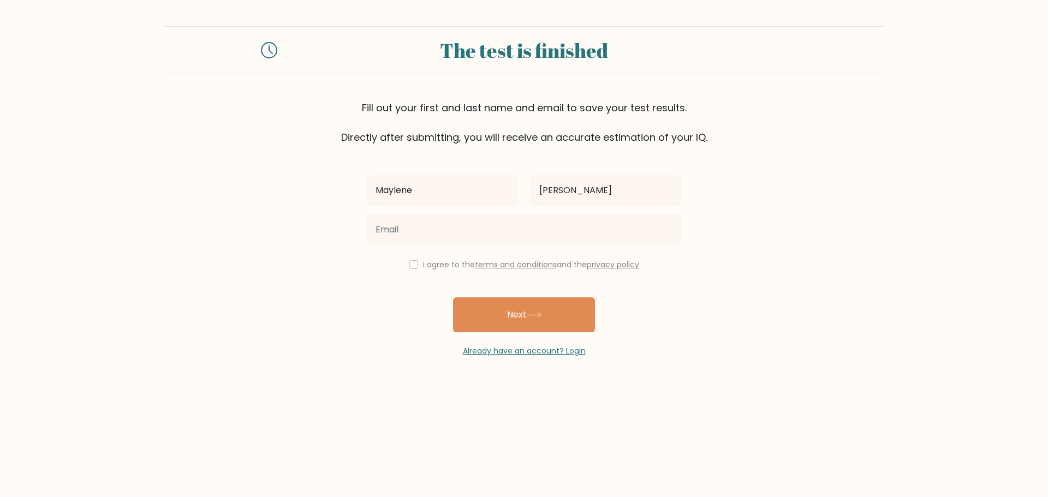 The height and width of the screenshot is (497, 1048). Describe the element at coordinates (524, 230) in the screenshot. I see `input: Email` at that location.